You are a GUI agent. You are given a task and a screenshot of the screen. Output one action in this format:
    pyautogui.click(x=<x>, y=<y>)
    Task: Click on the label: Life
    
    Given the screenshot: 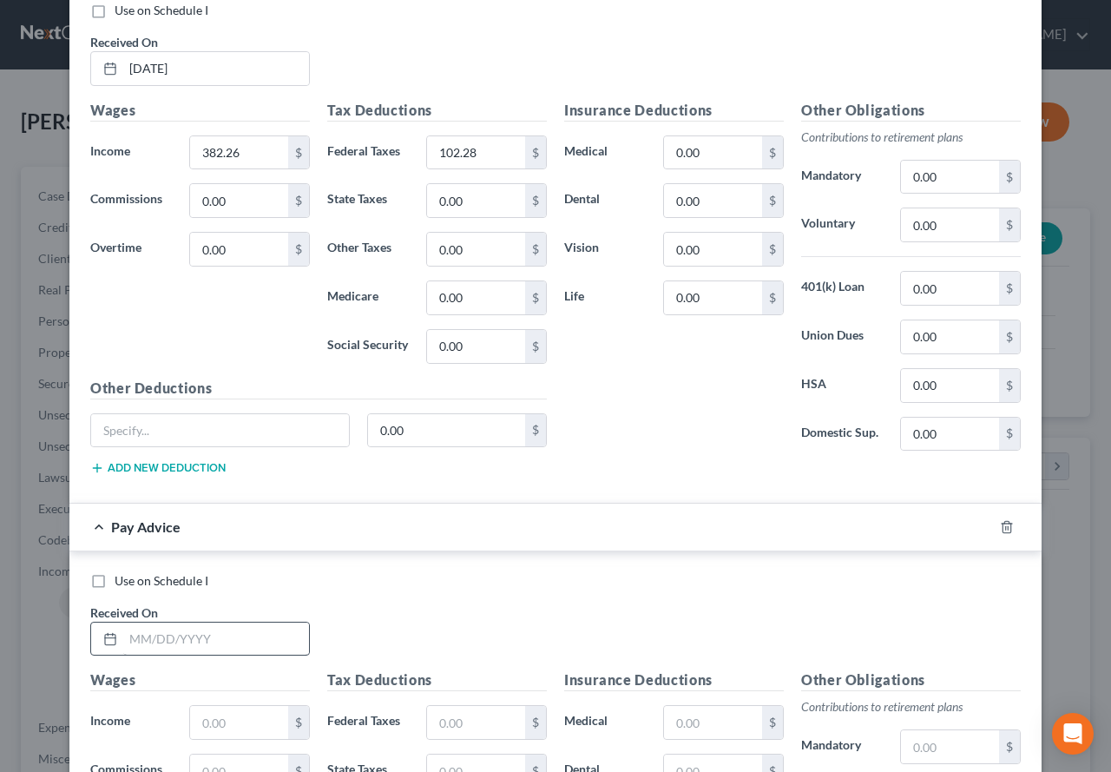 What is the action you would take?
    pyautogui.click(x=605, y=298)
    